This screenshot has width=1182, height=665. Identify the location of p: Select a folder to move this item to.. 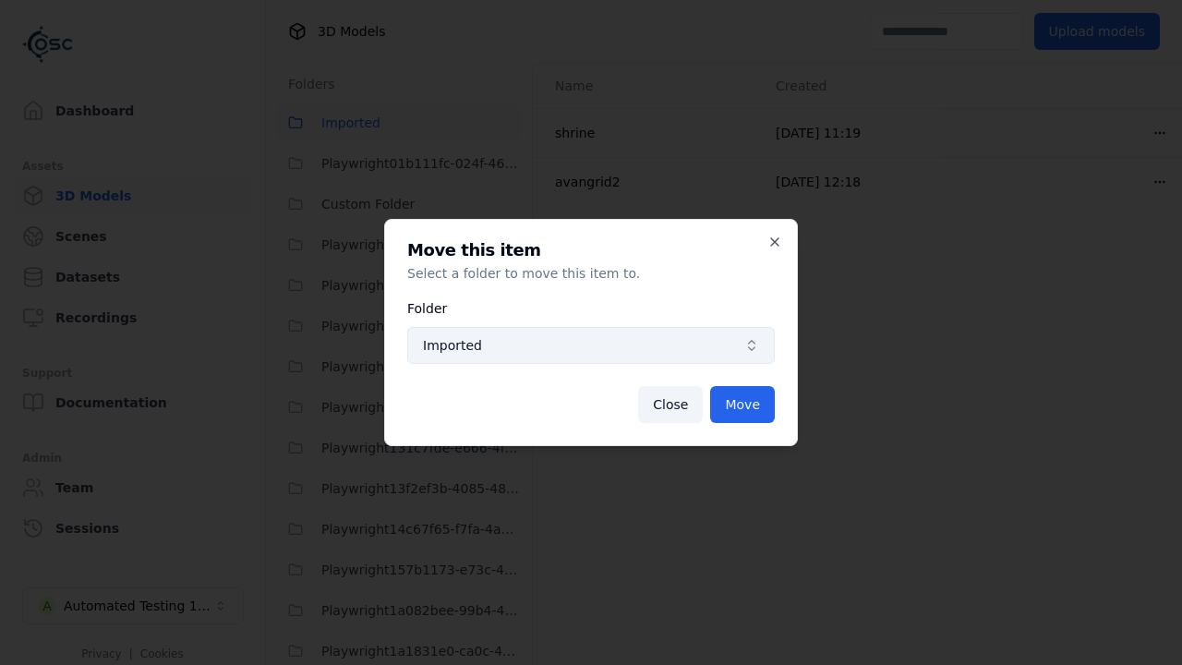
(591, 273).